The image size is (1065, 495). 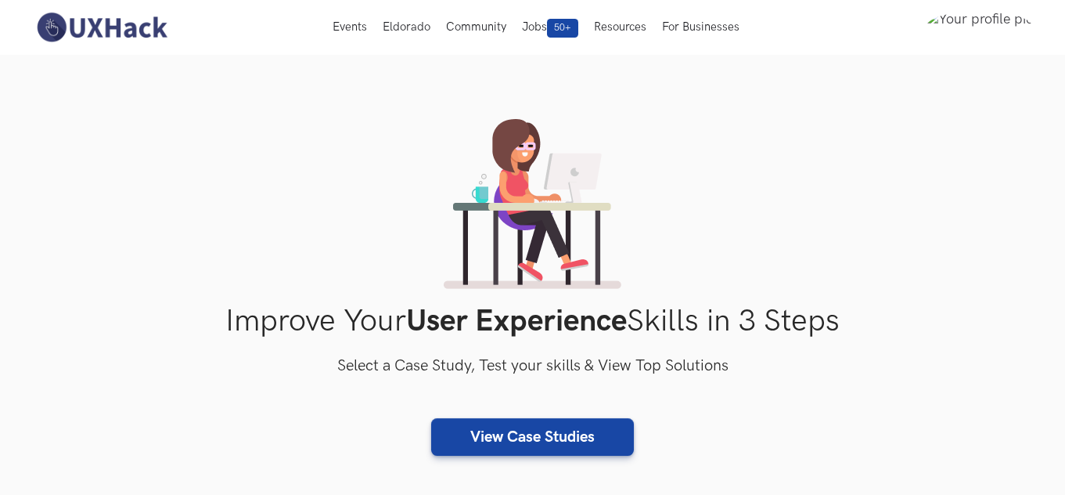 What do you see at coordinates (533, 321) in the screenshot?
I see `h1: Improve Your Skills in 3 Steps` at bounding box center [533, 321].